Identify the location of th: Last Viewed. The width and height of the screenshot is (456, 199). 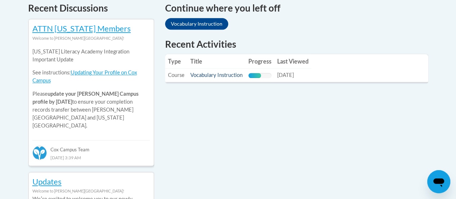
(293, 61).